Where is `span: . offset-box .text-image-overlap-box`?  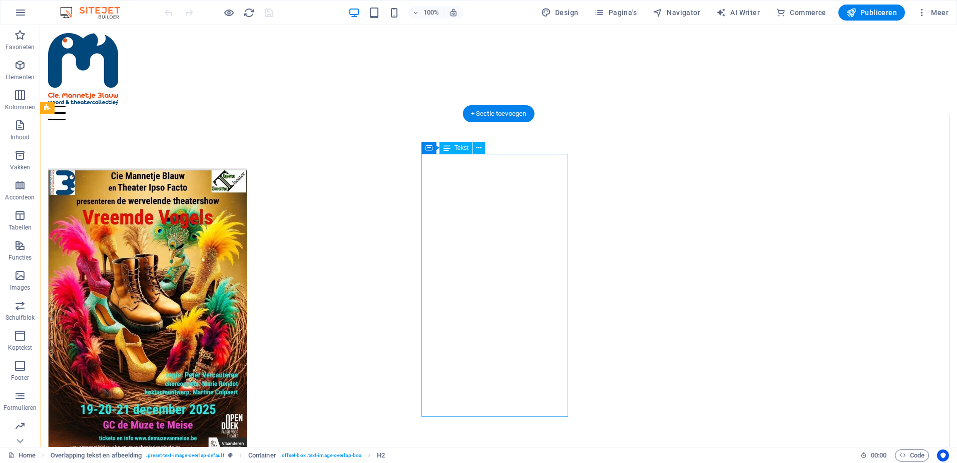
span: . offset-box .text-image-overlap-box is located at coordinates (321, 455).